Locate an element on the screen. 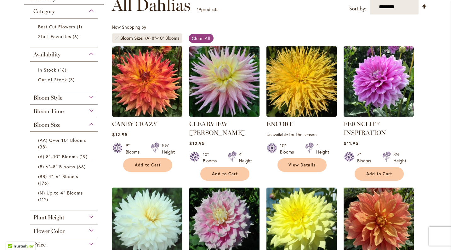 The height and width of the screenshot is (250, 451). a: (M) Up to 4" Blooms 112 is located at coordinates (65, 196).